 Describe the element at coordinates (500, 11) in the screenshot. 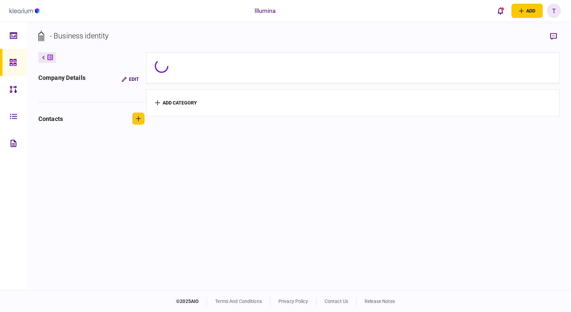

I see `button: open notifications list` at that location.